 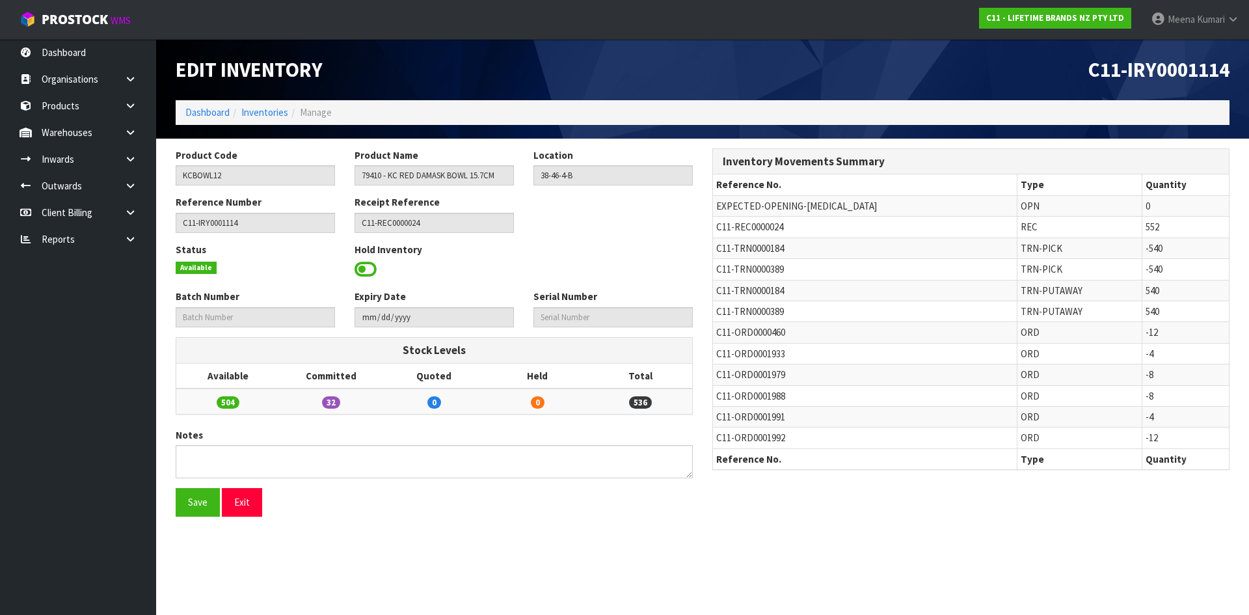 I want to click on label: Expiry Date, so click(x=380, y=296).